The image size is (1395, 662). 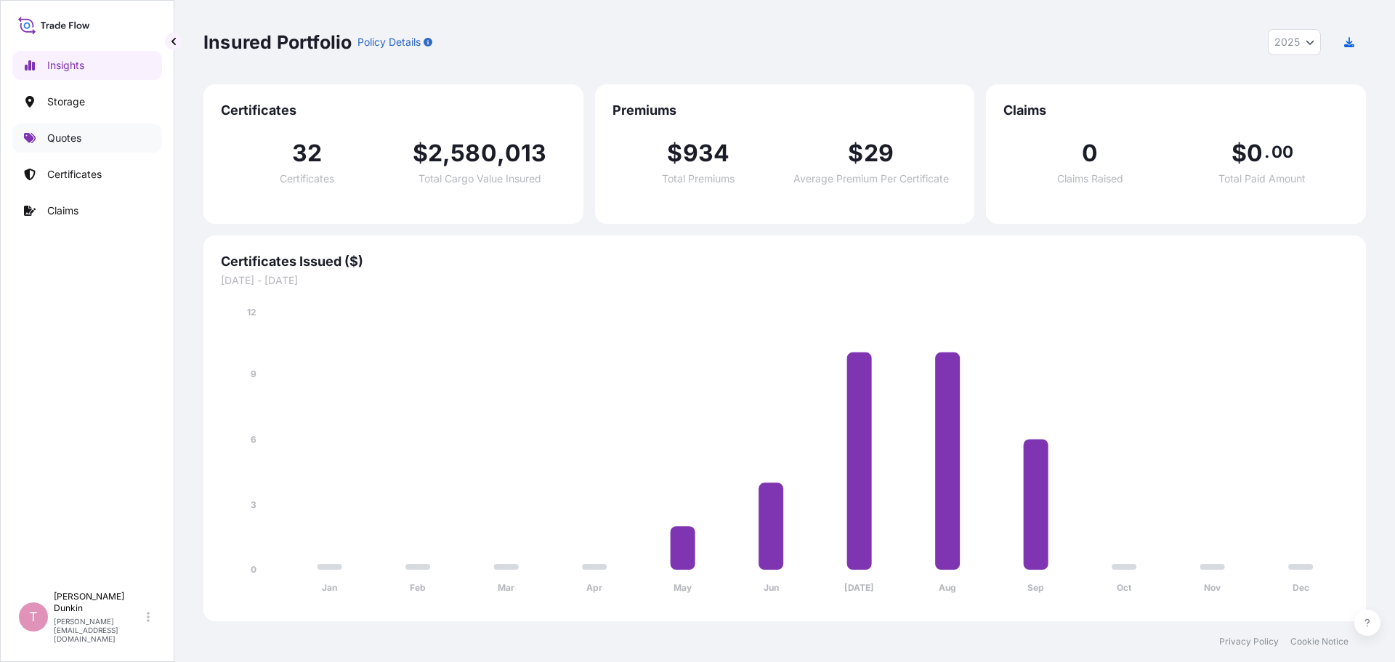 What do you see at coordinates (1320, 642) in the screenshot?
I see `p: Cookie Notice` at bounding box center [1320, 642].